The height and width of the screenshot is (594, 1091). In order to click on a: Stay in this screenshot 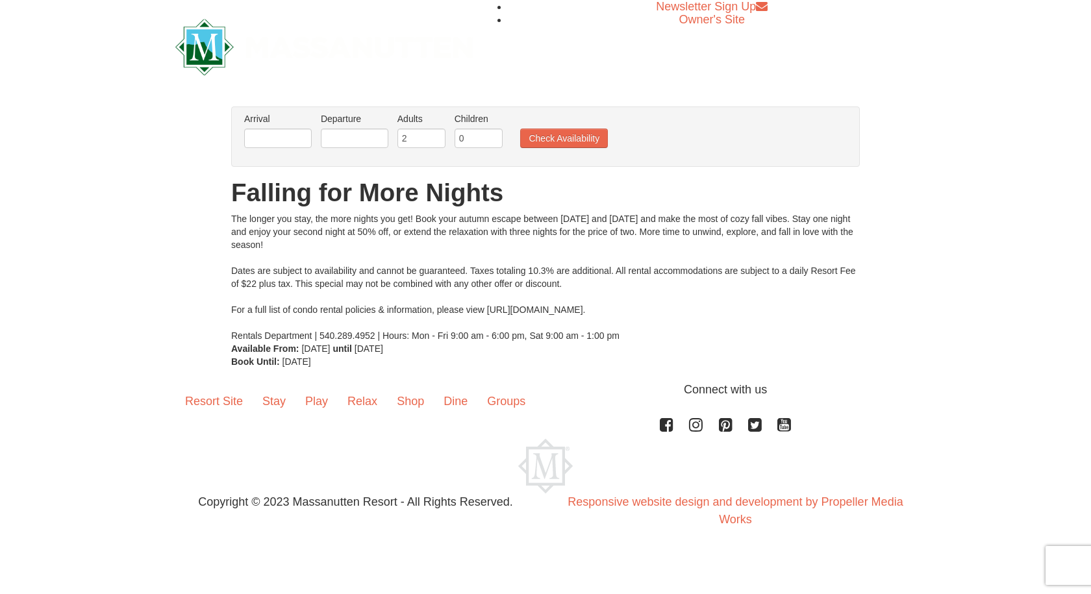, I will do `click(274, 401)`.